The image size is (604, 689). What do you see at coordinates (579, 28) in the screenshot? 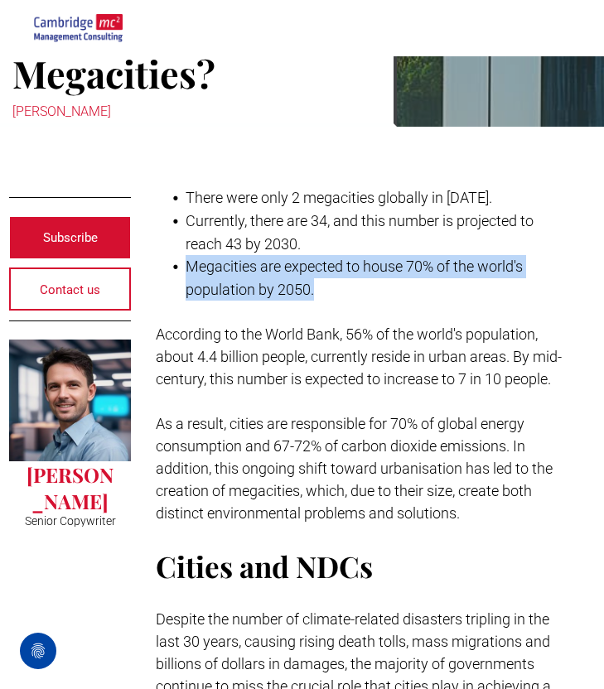
I see `button: menu` at bounding box center [579, 28].